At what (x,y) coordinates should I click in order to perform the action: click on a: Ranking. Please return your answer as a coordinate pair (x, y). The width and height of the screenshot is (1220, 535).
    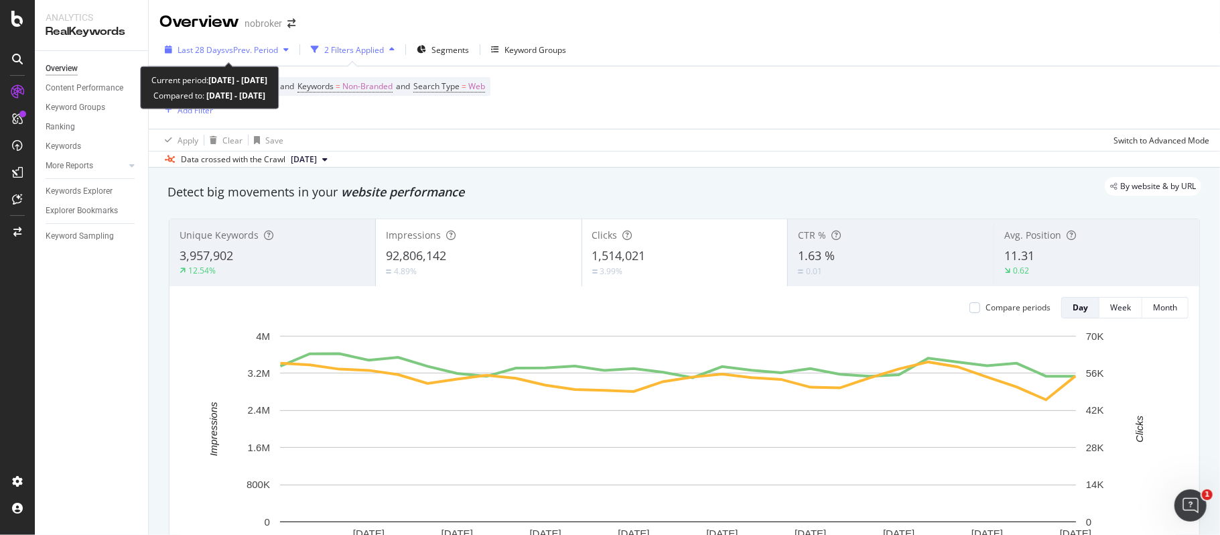
    Looking at the image, I should click on (92, 127).